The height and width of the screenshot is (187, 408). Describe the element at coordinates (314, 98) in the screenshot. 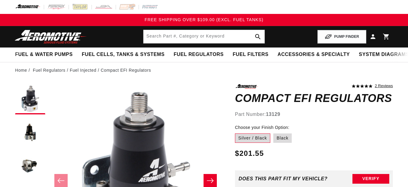

I see `h1: Compact EFI Regulators` at that location.